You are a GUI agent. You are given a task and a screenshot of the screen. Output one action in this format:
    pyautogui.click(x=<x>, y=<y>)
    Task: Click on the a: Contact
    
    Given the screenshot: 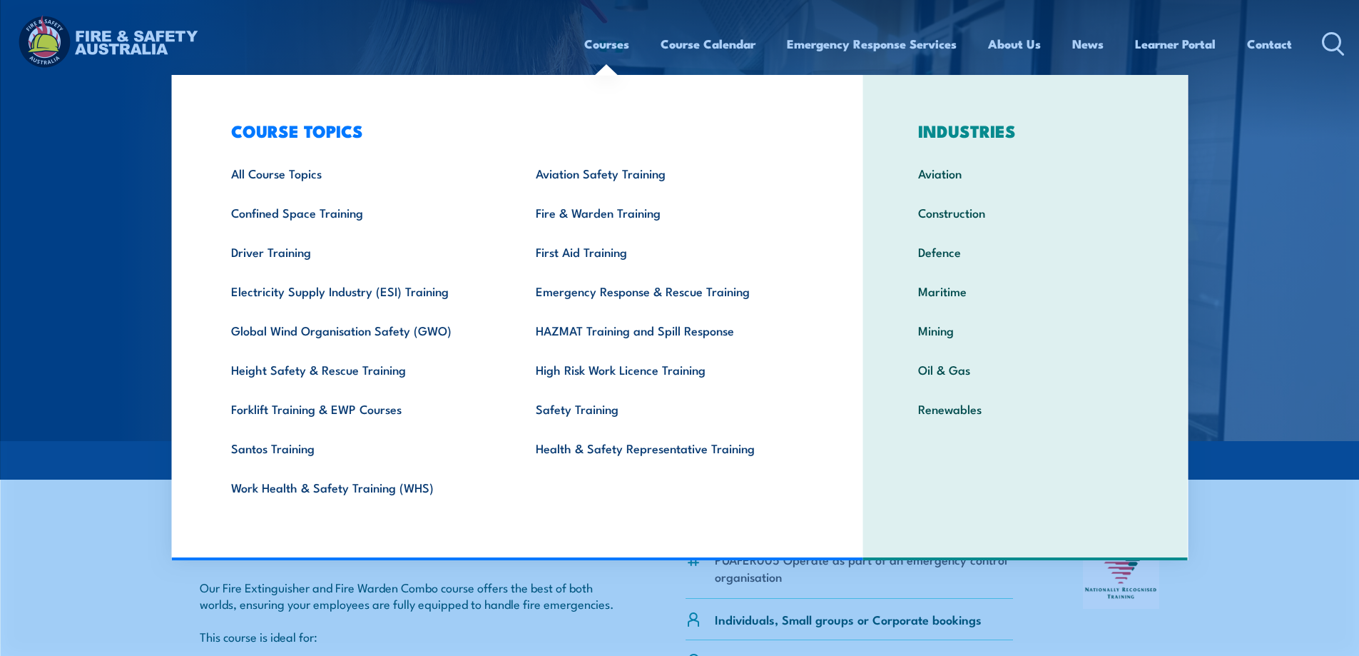 What is the action you would take?
    pyautogui.click(x=1269, y=44)
    